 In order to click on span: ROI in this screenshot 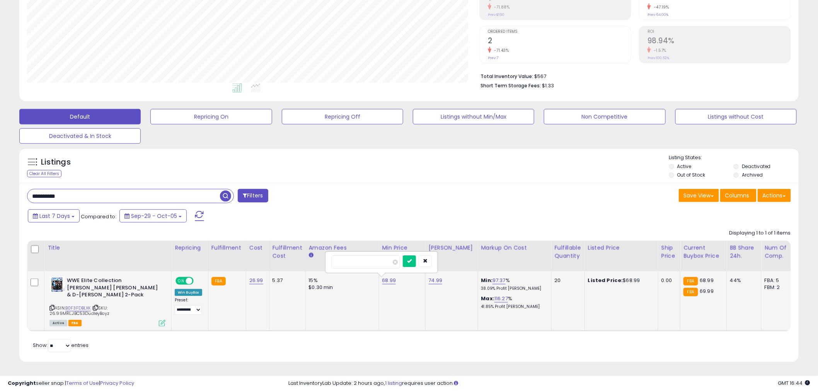, I will do `click(719, 32)`.